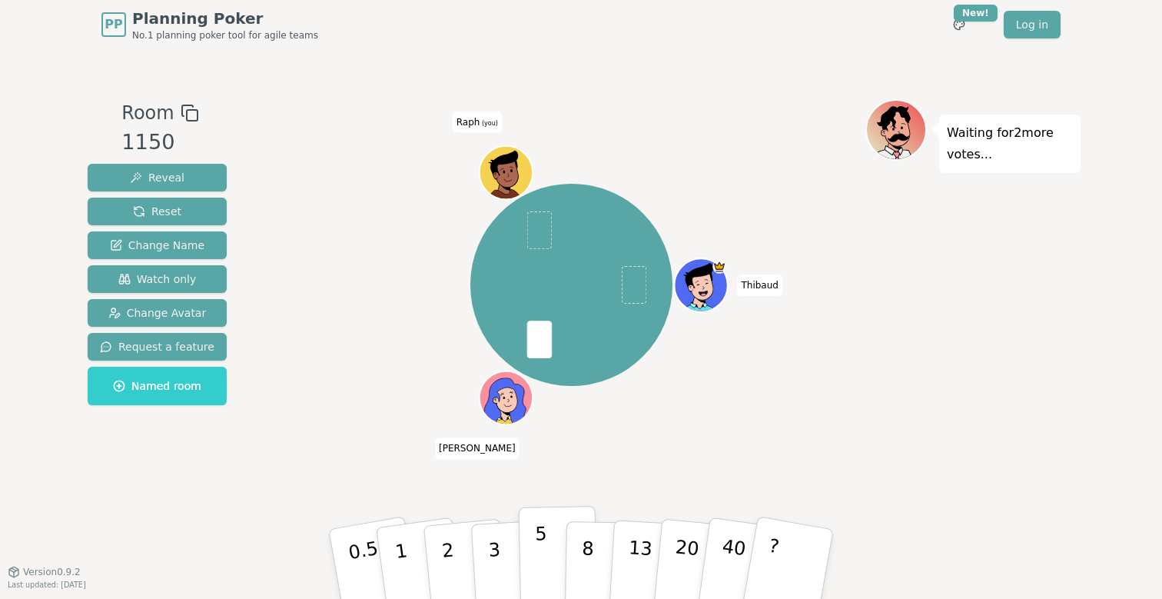  I want to click on span: Reveal, so click(157, 178).